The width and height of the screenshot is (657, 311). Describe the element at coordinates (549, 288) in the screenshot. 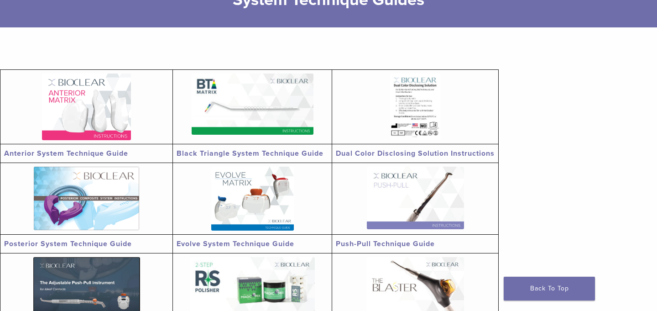

I see `a: Back To Top` at that location.